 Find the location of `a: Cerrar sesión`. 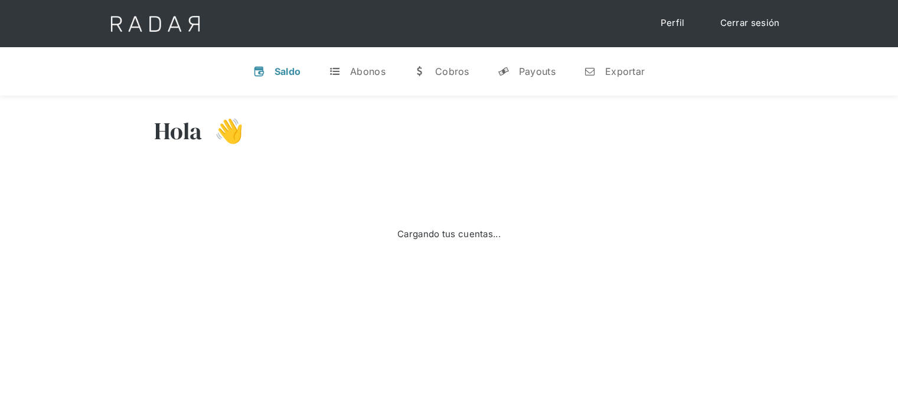

a: Cerrar sesión is located at coordinates (749, 23).